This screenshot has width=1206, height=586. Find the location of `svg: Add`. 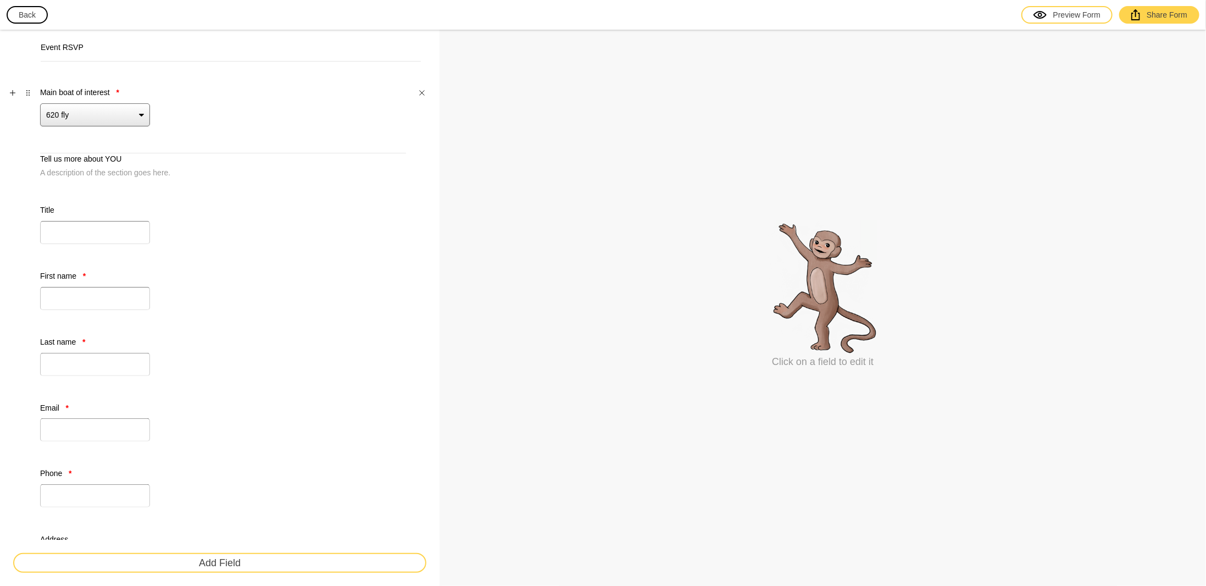

svg: Add is located at coordinates (13, 93).